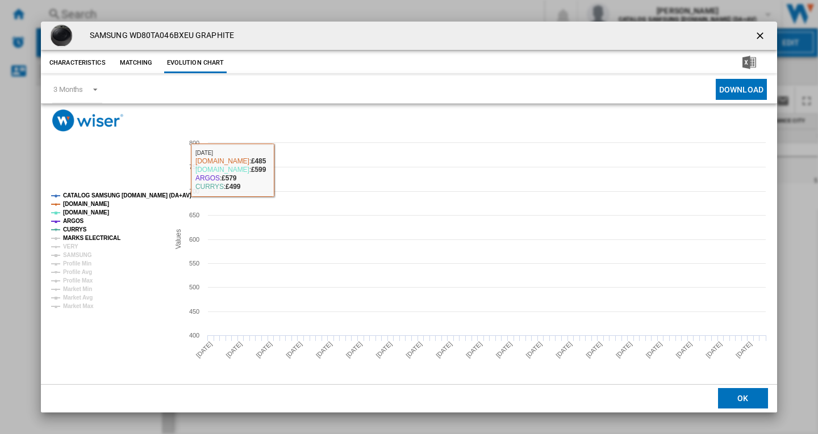 This screenshot has height=434, width=818. Describe the element at coordinates (761, 37) in the screenshot. I see `ng-md-icon: getI18NText('BUTTONS.CLOSE_DIALOG')` at that location.